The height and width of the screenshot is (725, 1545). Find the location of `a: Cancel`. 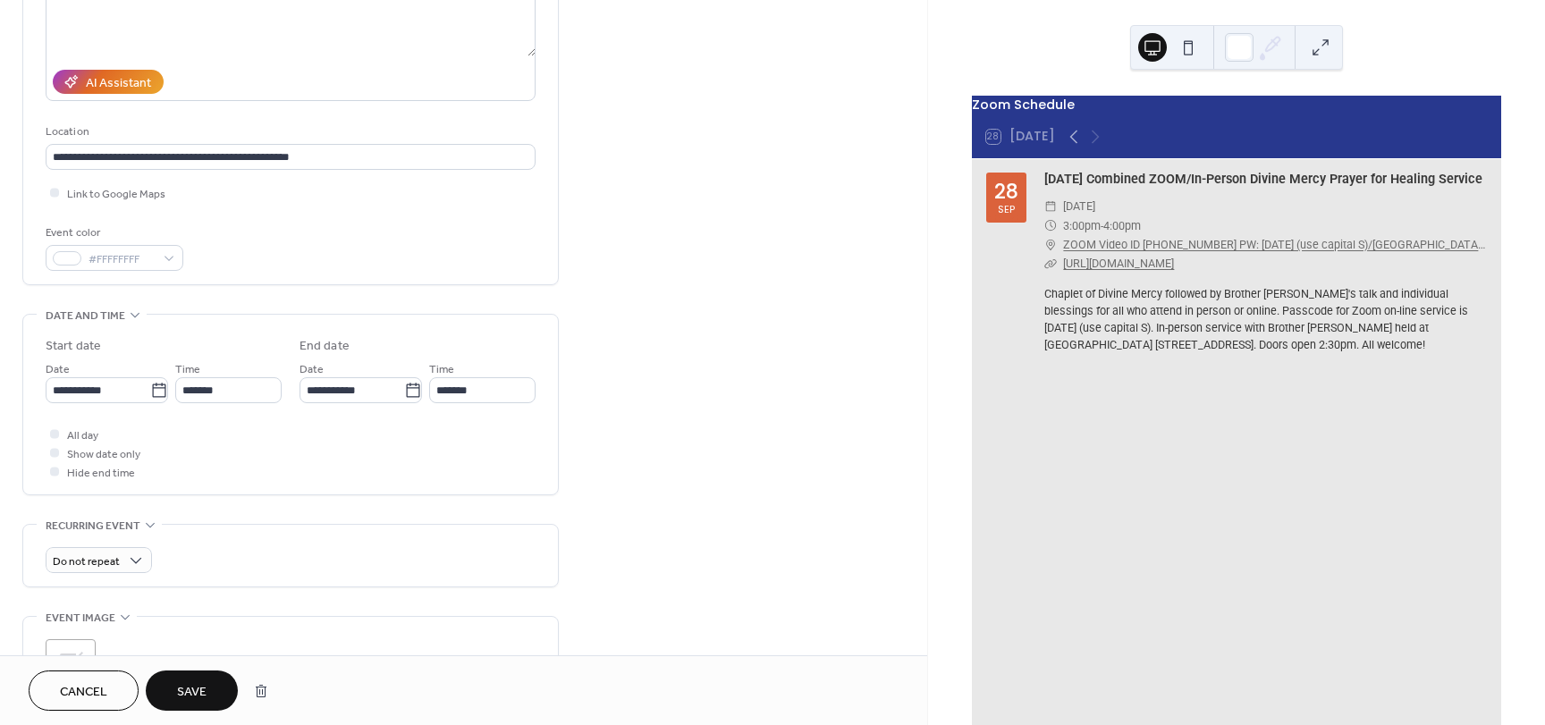

a: Cancel is located at coordinates (83, 690).